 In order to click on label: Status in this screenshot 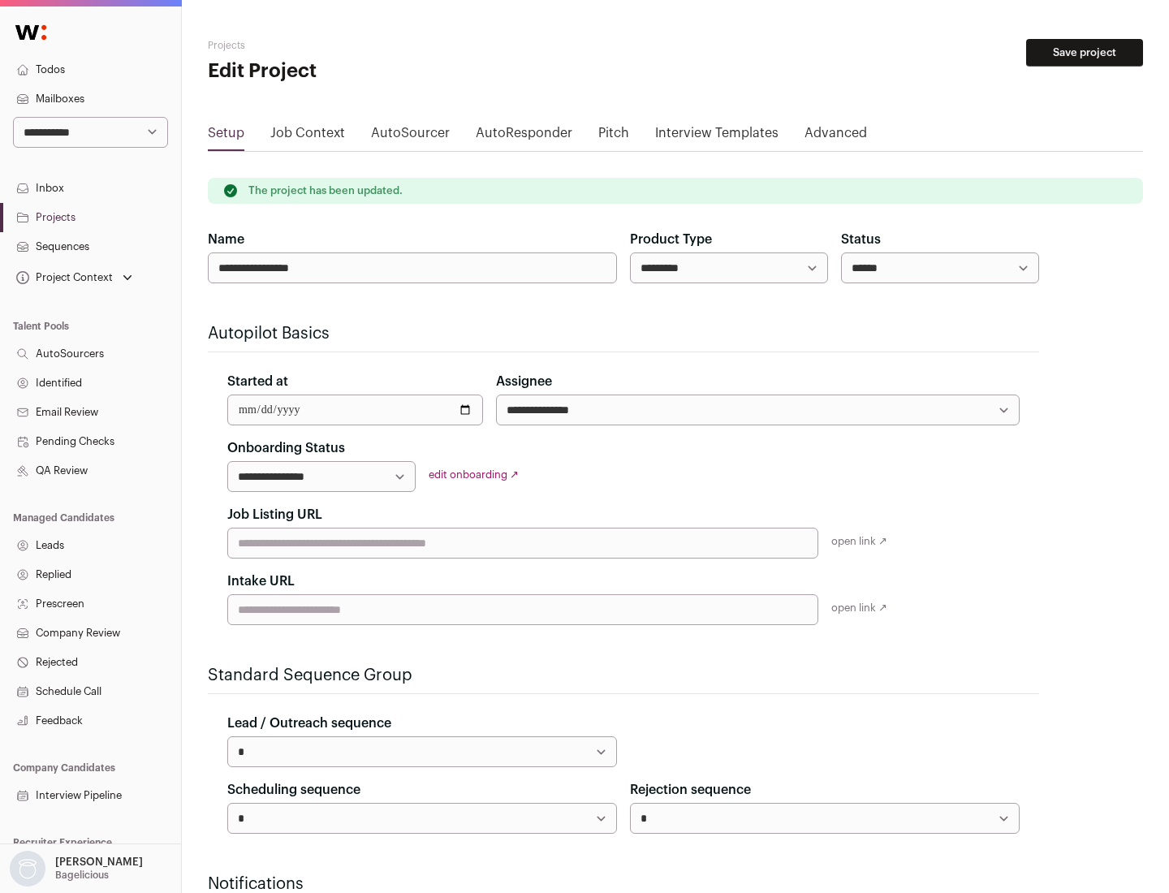, I will do `click(861, 240)`.